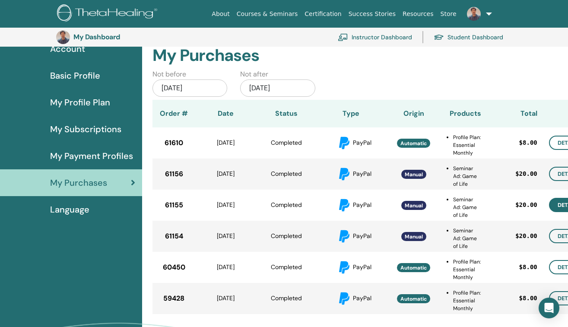 This screenshot has width=568, height=327. Describe the element at coordinates (461, 114) in the screenshot. I see `th: Products` at that location.